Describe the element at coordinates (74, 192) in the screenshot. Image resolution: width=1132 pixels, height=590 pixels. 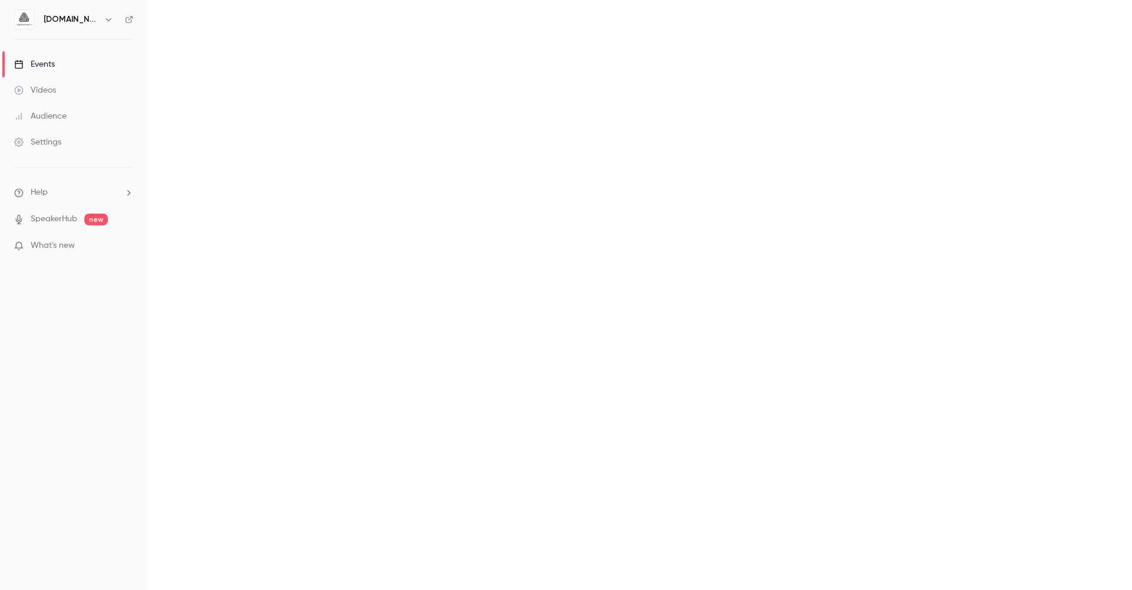
I see `li: help-dropdown-opener` at that location.